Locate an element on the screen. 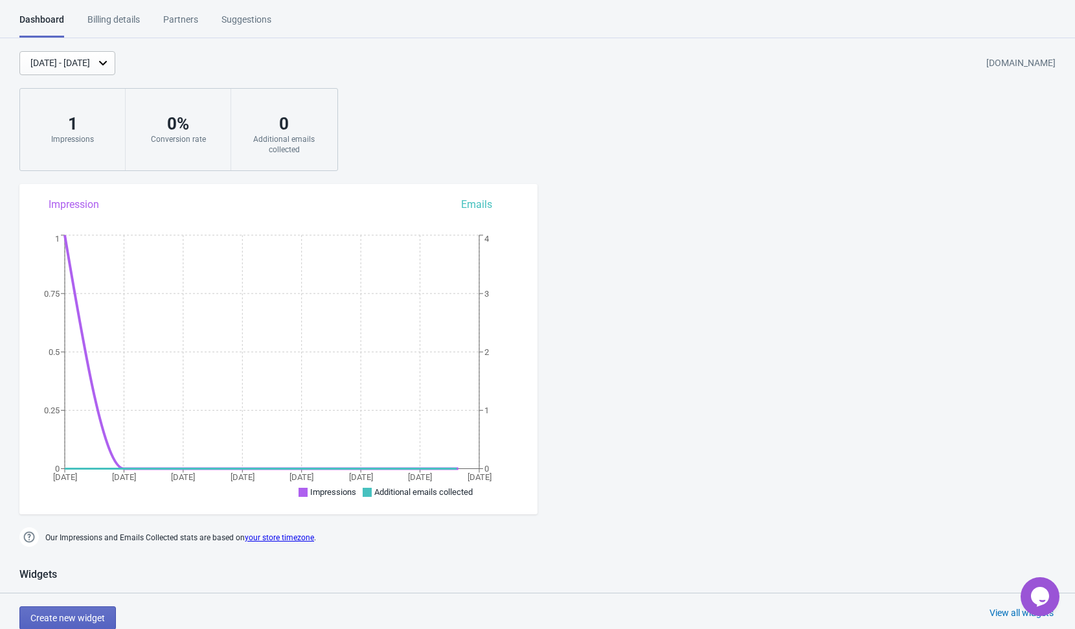 The image size is (1075, 629). span: Our Impressions and Emails Collected stats are based on . is located at coordinates (181, 538).